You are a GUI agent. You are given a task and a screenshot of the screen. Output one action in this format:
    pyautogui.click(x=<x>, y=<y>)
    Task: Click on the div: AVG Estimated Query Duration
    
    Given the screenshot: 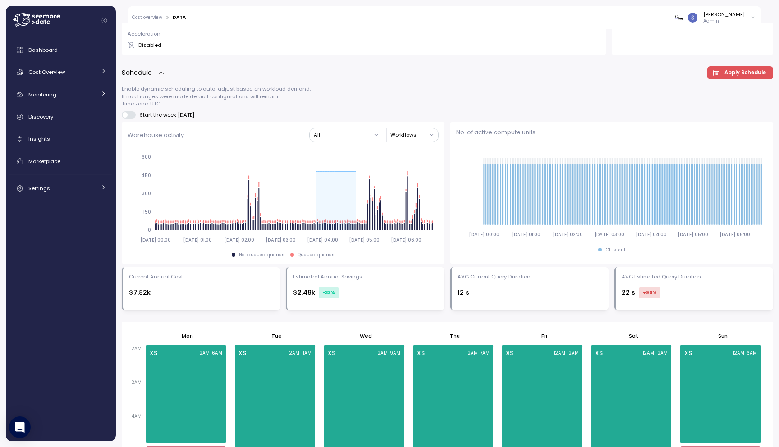 What is the action you would take?
    pyautogui.click(x=661, y=277)
    